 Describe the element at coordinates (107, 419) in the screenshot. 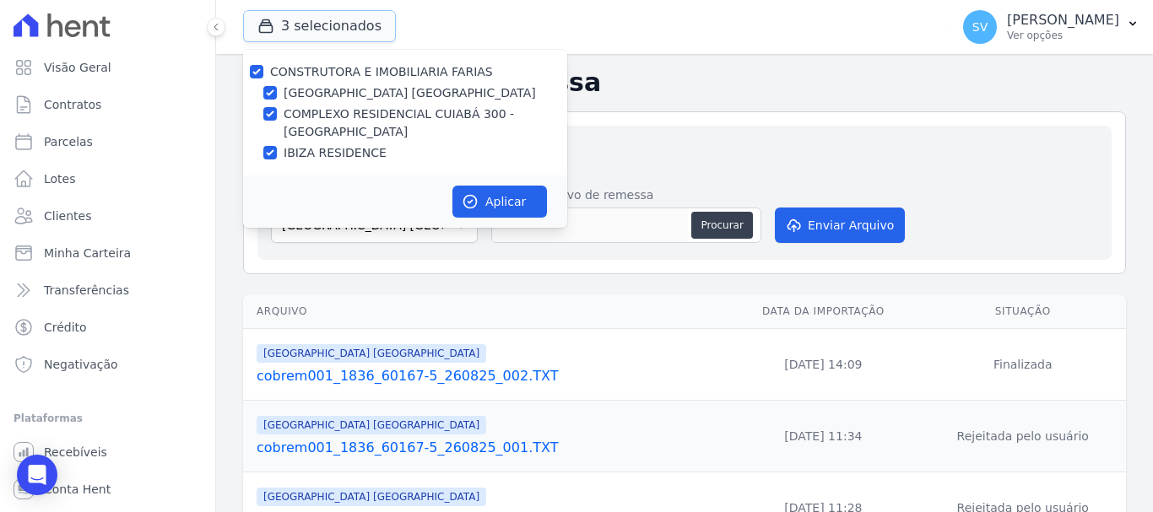

I see `div: Plataformas` at that location.